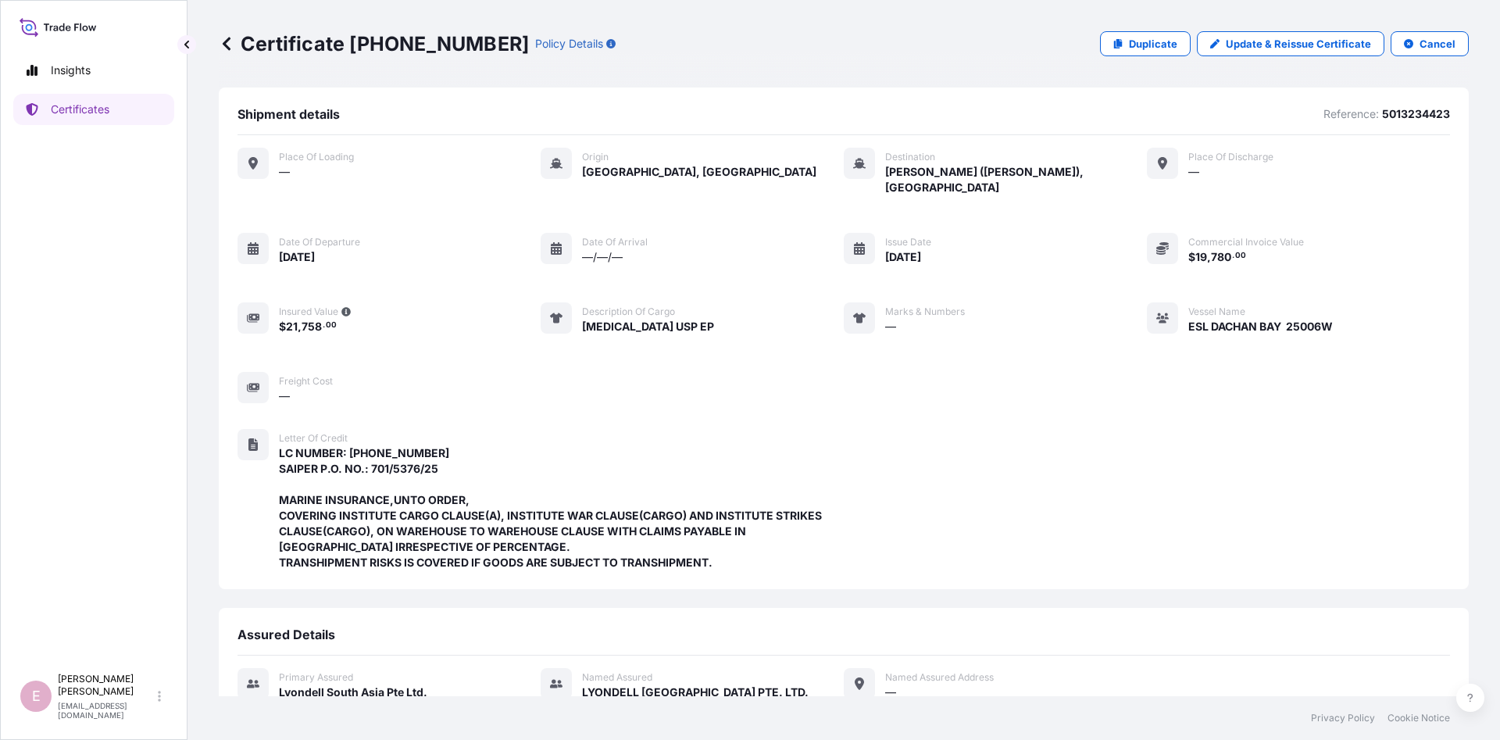 Image resolution: width=1500 pixels, height=740 pixels. Describe the element at coordinates (308, 312) in the screenshot. I see `span: Insured Value` at that location.